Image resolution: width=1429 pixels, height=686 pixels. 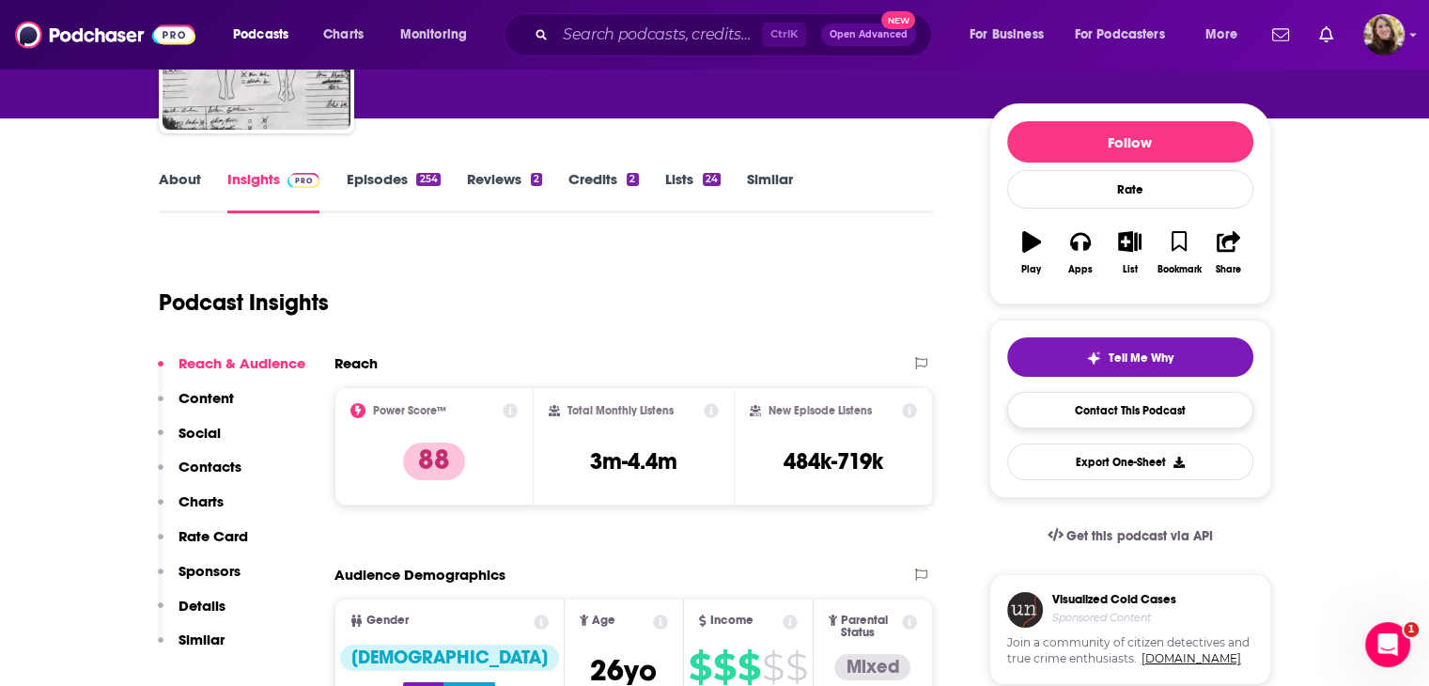 I want to click on button: Social, so click(x=189, y=441).